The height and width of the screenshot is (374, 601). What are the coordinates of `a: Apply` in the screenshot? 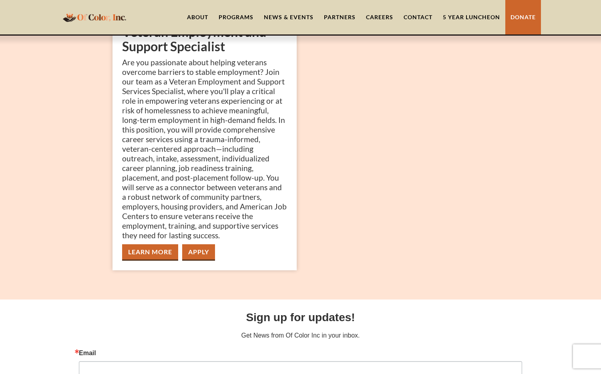 It's located at (198, 252).